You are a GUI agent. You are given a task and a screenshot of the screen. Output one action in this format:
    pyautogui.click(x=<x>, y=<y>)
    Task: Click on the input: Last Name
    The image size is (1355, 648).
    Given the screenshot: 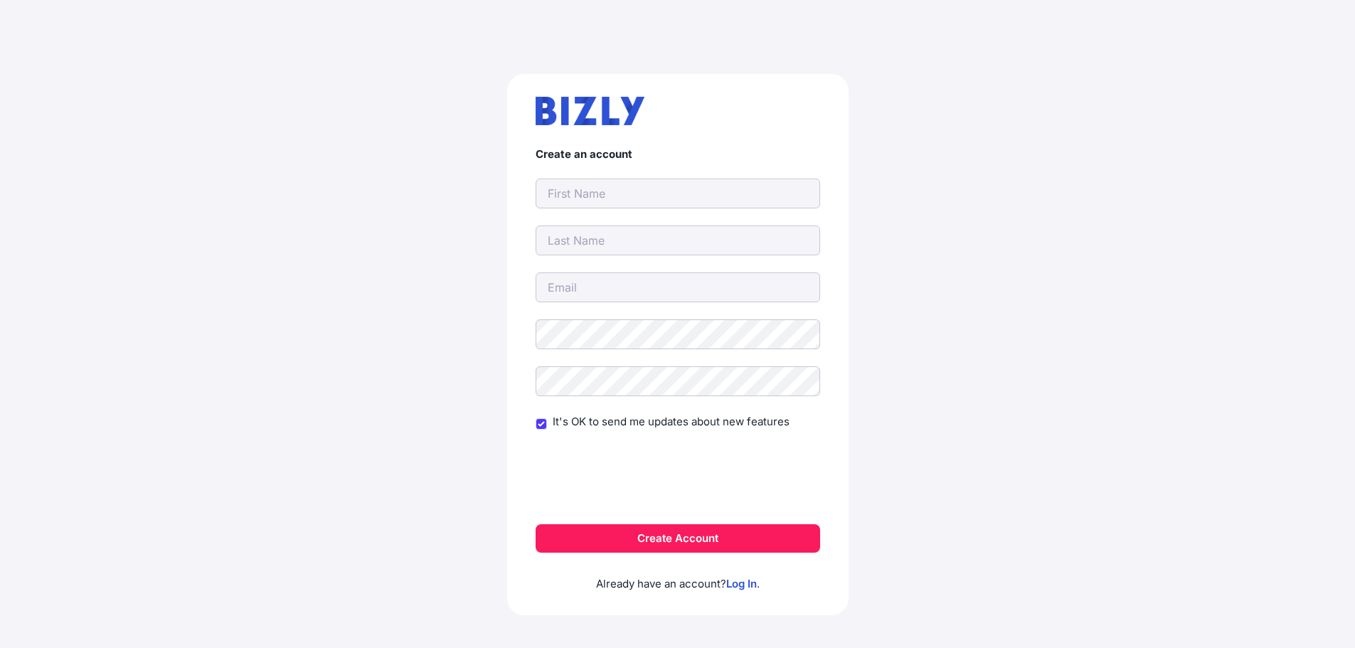 What is the action you would take?
    pyautogui.click(x=678, y=240)
    